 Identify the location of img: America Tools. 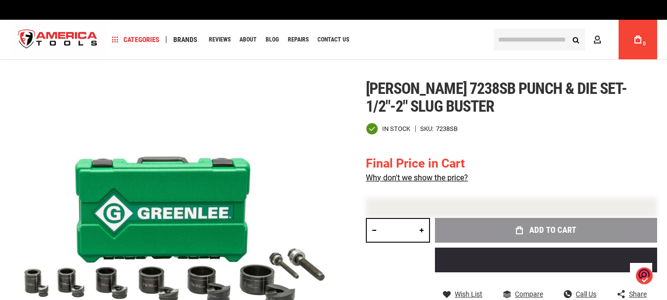
(58, 40).